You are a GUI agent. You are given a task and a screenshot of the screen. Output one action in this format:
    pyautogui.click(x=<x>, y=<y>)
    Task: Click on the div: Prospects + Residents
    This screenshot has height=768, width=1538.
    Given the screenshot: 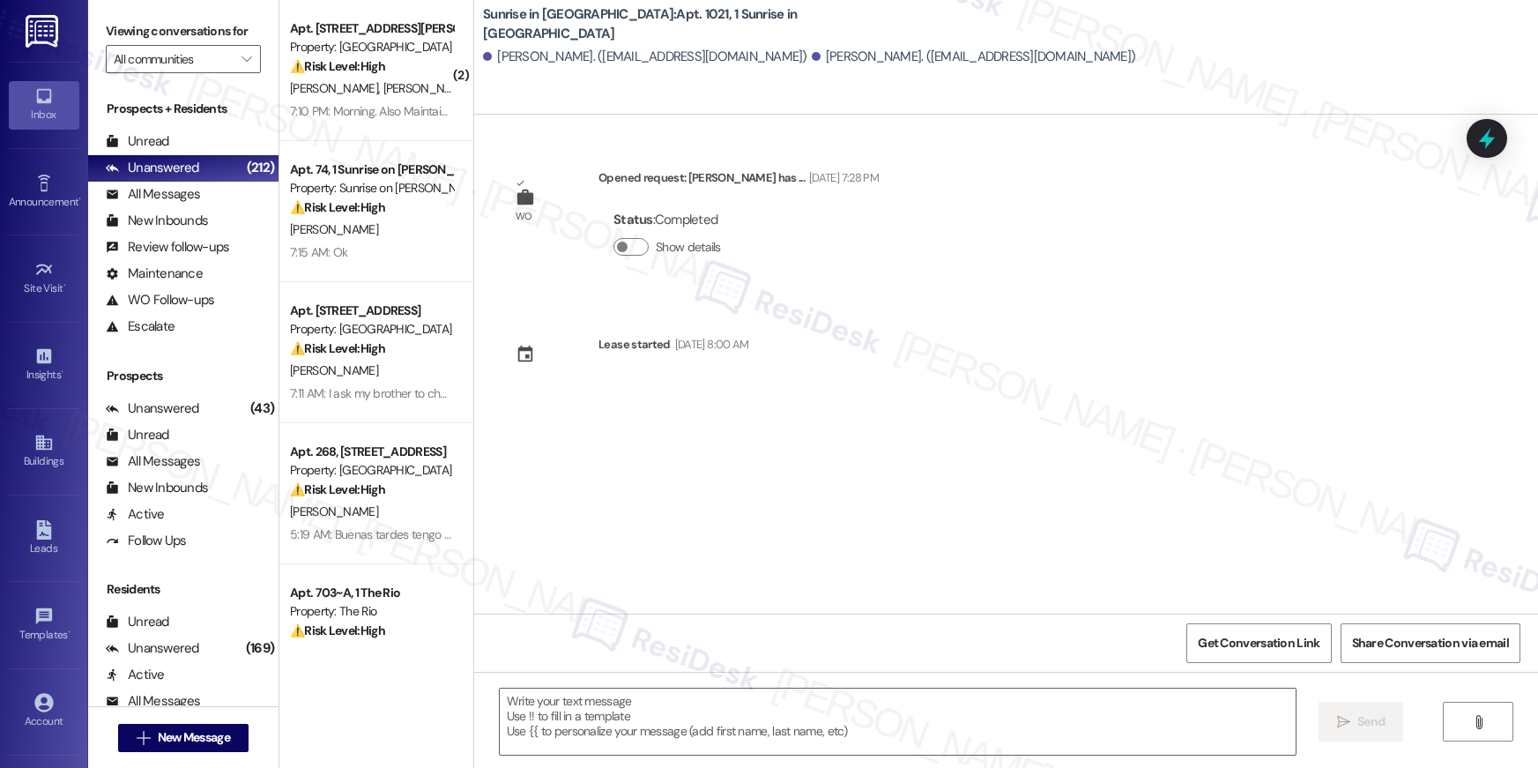 What is the action you would take?
    pyautogui.click(x=183, y=108)
    